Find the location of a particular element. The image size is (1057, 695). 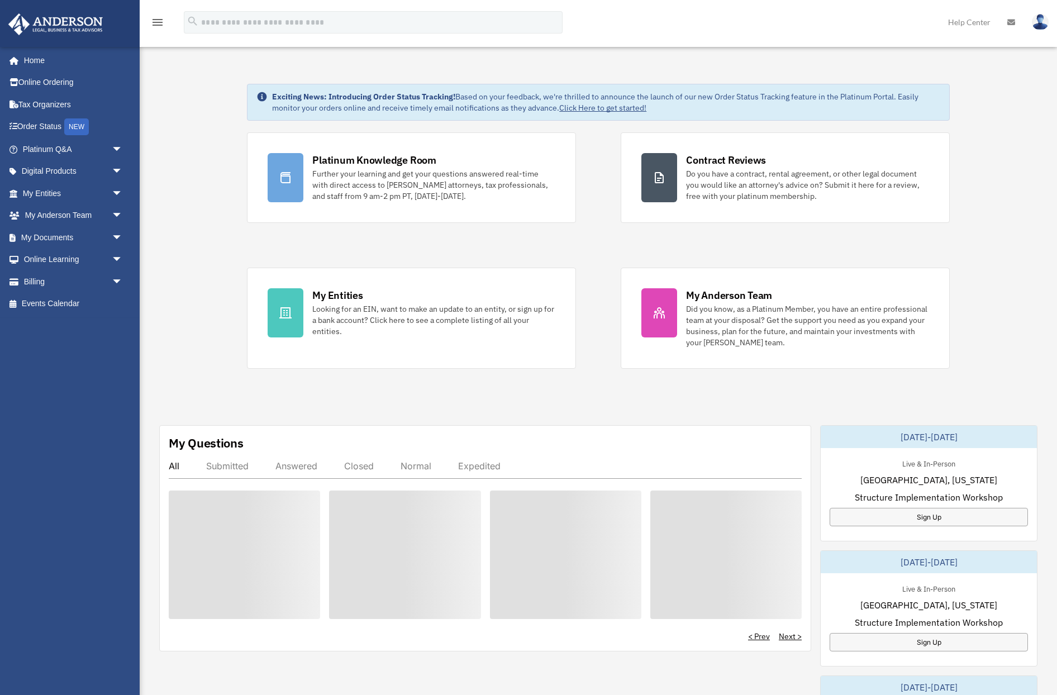

div: My Entities is located at coordinates (337, 295).